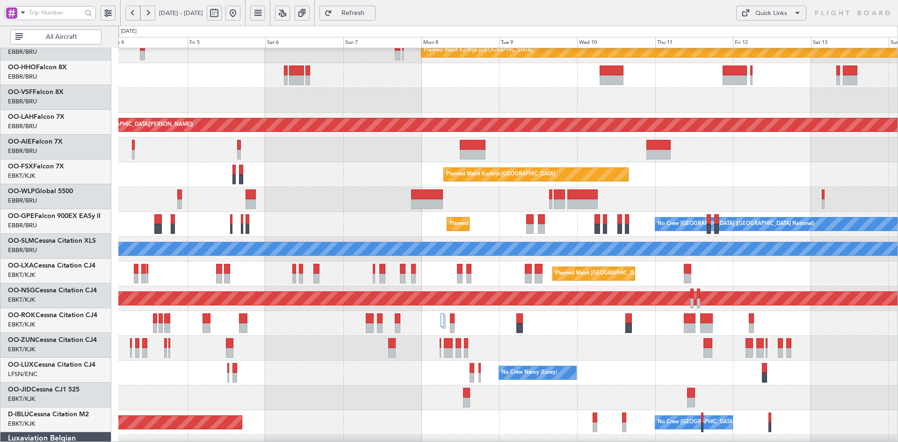 The width and height of the screenshot is (898, 442). I want to click on div: No Crew Nancy (Essey), so click(529, 373).